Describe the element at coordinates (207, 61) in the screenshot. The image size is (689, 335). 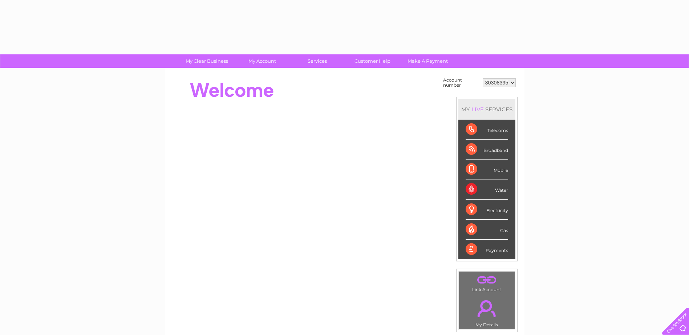
I see `a: My Clear Business` at that location.